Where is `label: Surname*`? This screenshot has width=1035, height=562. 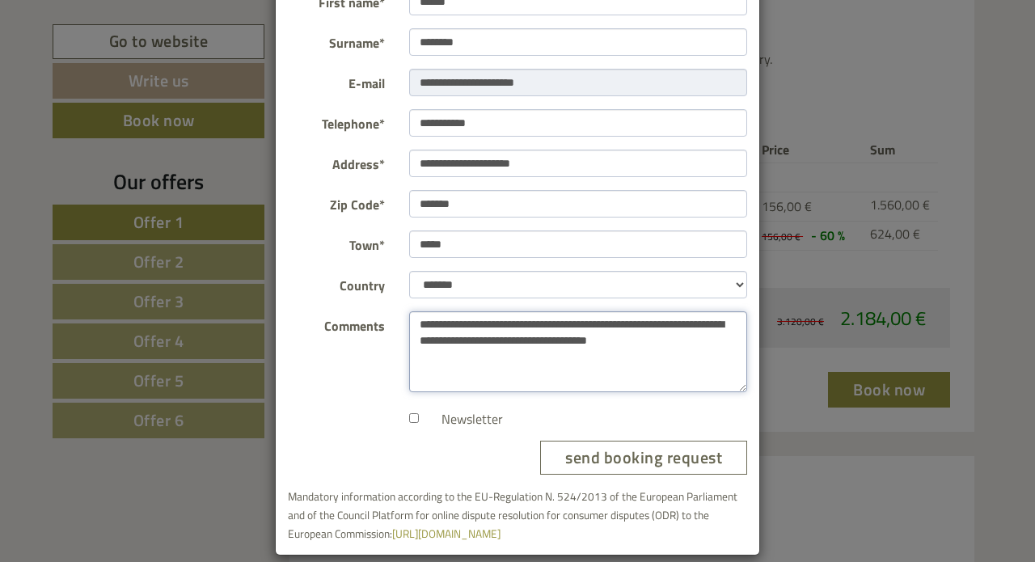
label: Surname* is located at coordinates (336, 40).